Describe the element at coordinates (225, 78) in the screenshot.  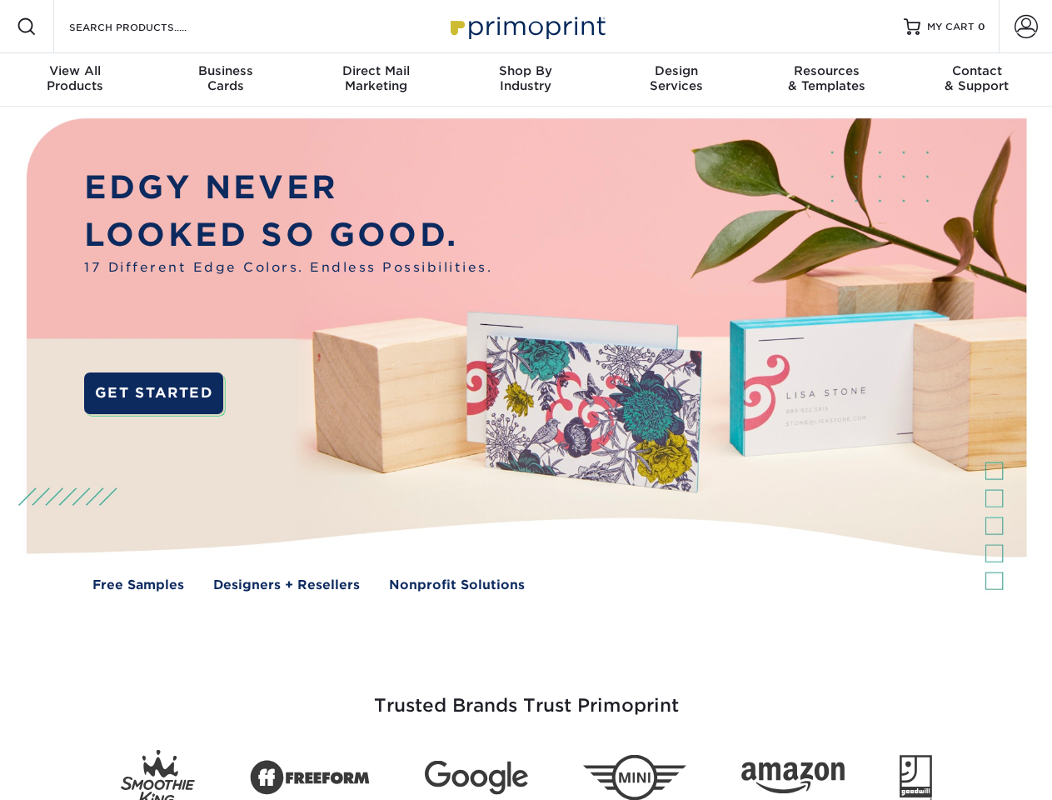
I see `div: Cards` at that location.